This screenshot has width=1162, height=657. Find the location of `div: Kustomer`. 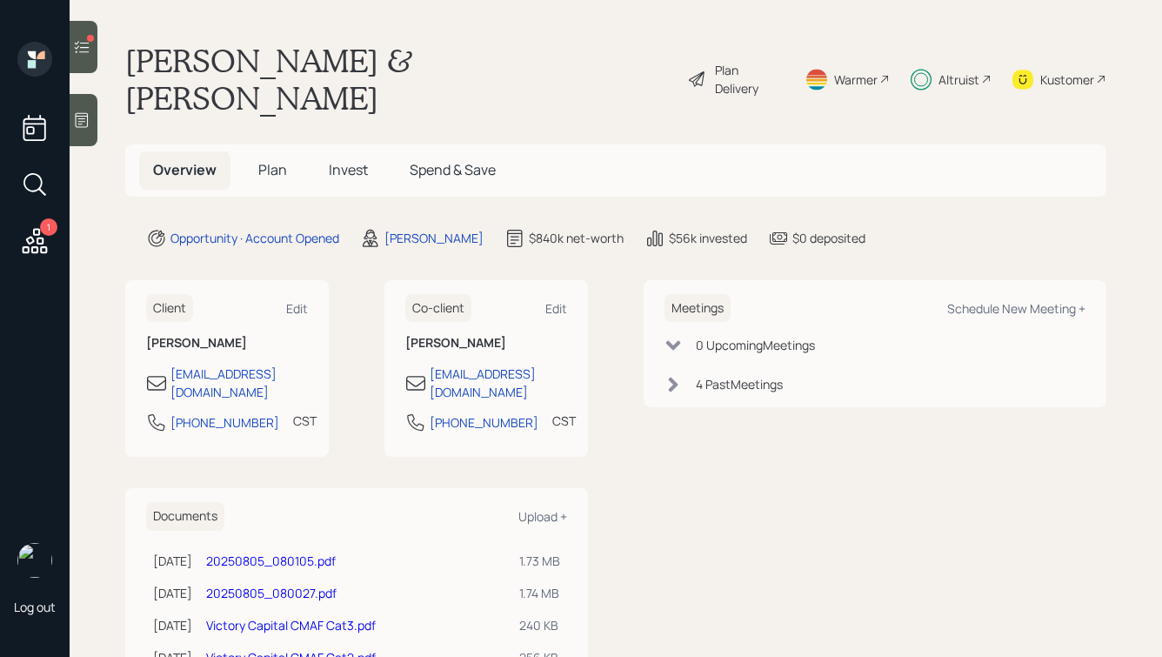

div: Kustomer is located at coordinates (1067, 79).